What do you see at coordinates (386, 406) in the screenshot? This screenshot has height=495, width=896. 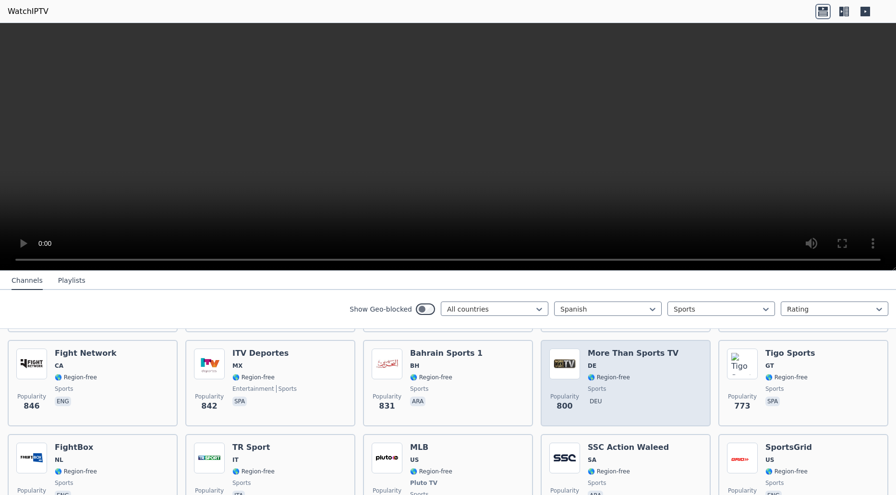 I see `span: 831` at bounding box center [386, 406].